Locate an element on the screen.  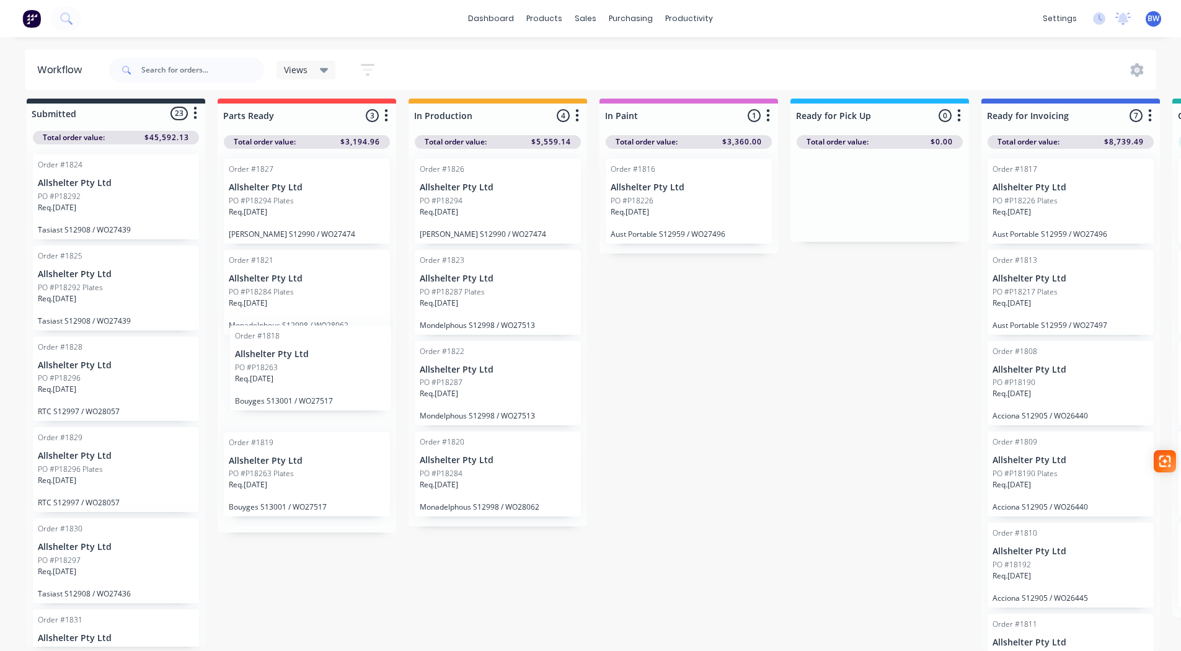
div: purchasing is located at coordinates (630, 19).